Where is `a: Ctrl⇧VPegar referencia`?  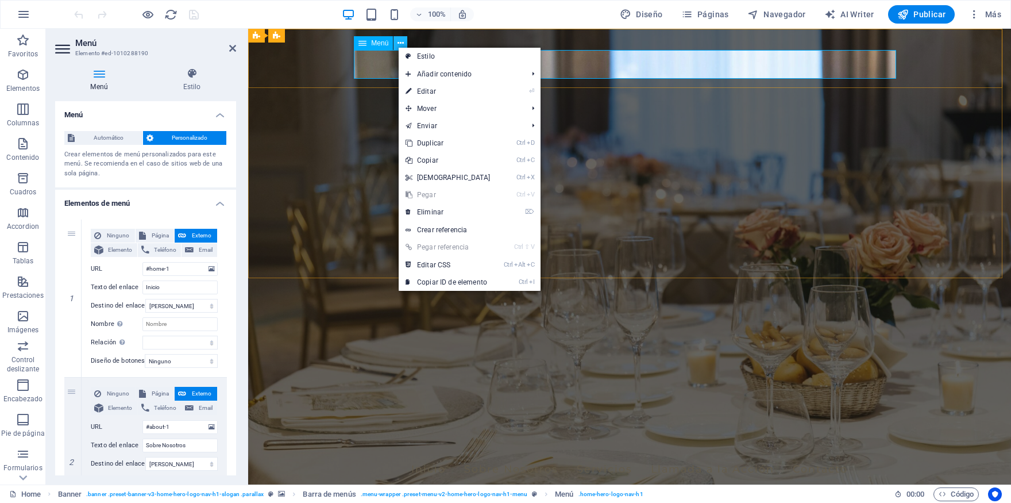
a: Ctrl⇧VPegar referencia is located at coordinates (448, 247).